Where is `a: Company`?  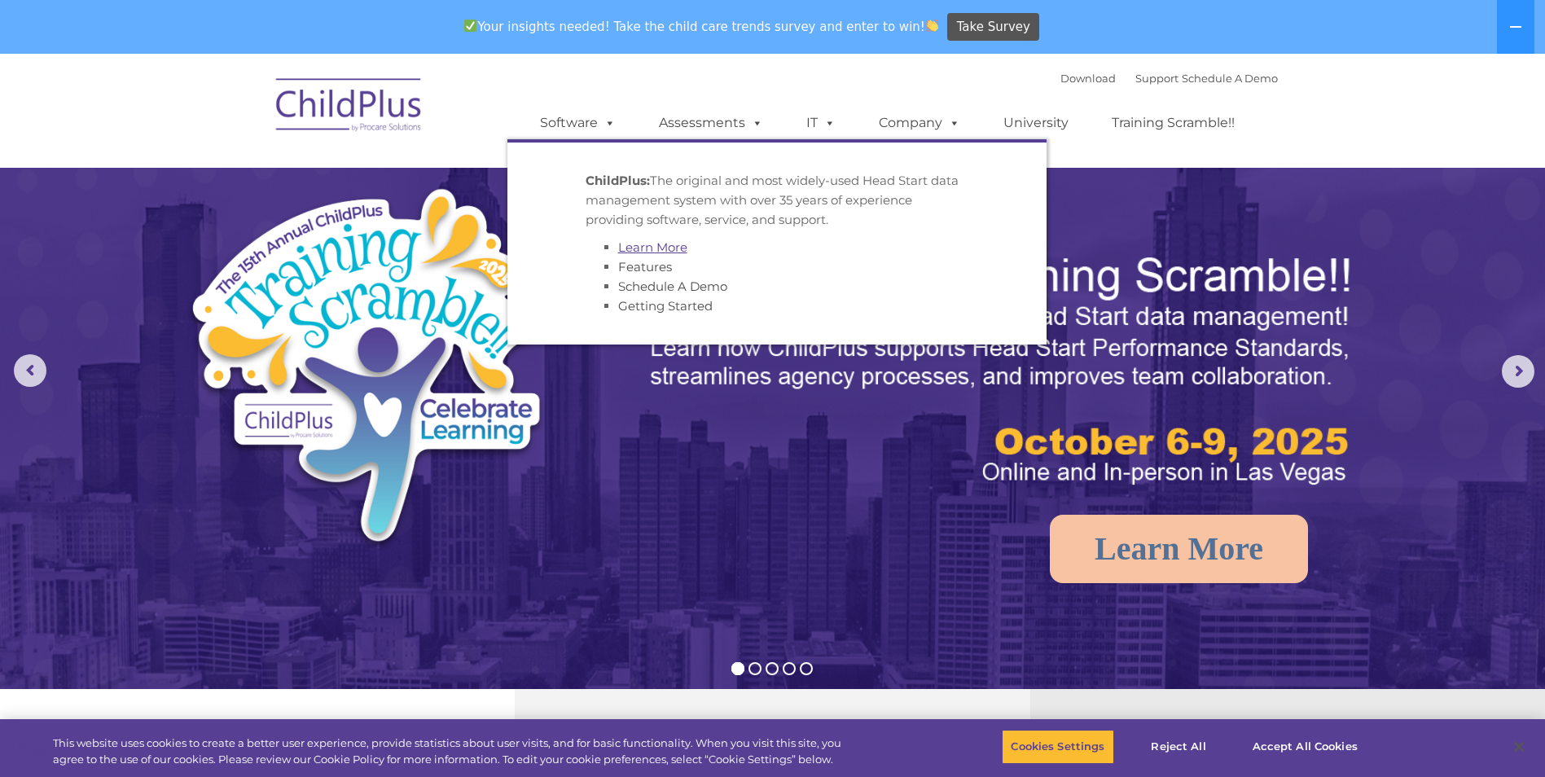
a: Company is located at coordinates (920, 123).